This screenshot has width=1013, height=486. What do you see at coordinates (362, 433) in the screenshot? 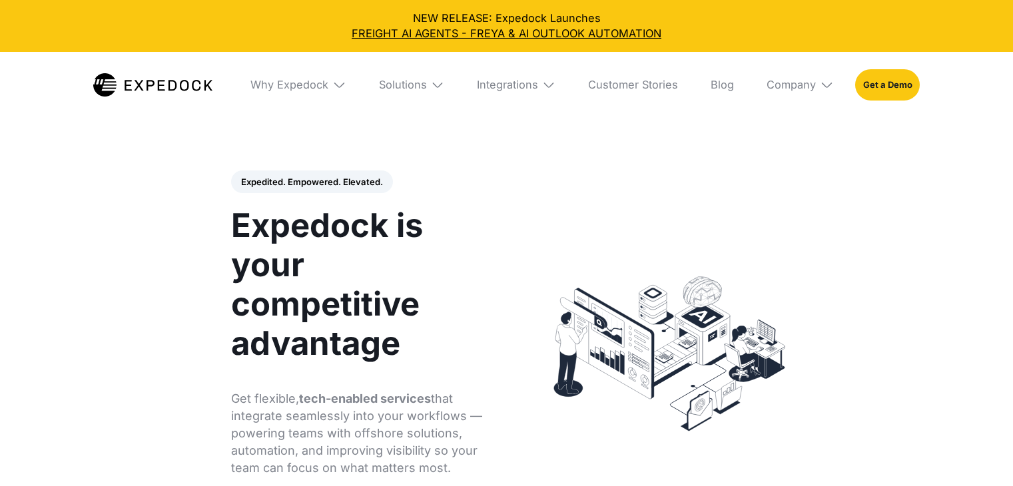
I see `p: Get flexible, that integrate seamlessly into your workflows — powering teams with offshore soluti...` at bounding box center [362, 433].